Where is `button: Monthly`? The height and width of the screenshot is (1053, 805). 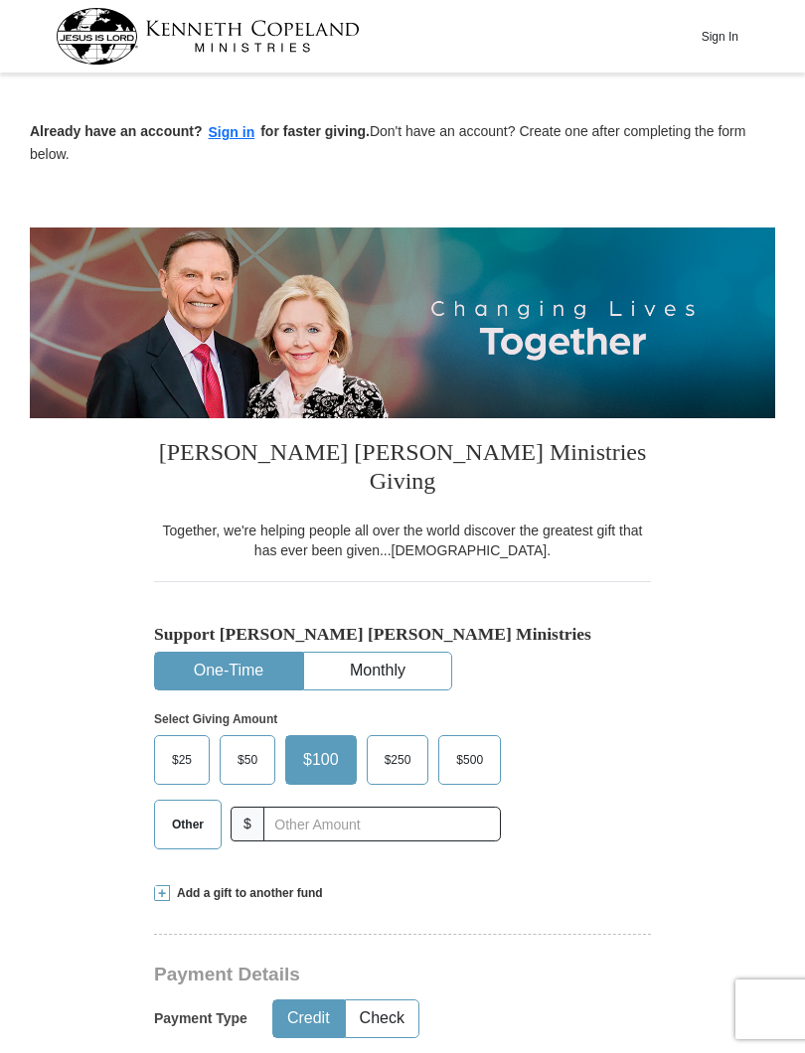
button: Monthly is located at coordinates (378, 671).